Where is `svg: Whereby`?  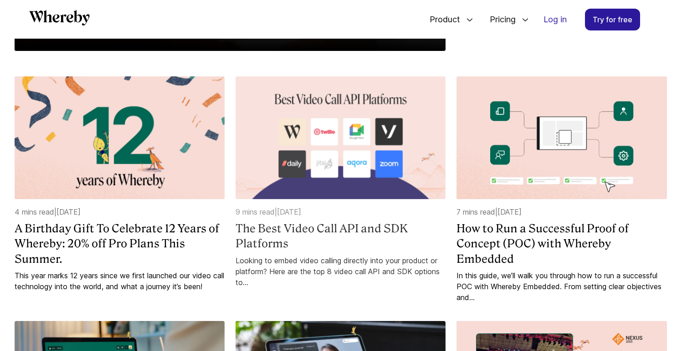
svg: Whereby is located at coordinates (59, 18).